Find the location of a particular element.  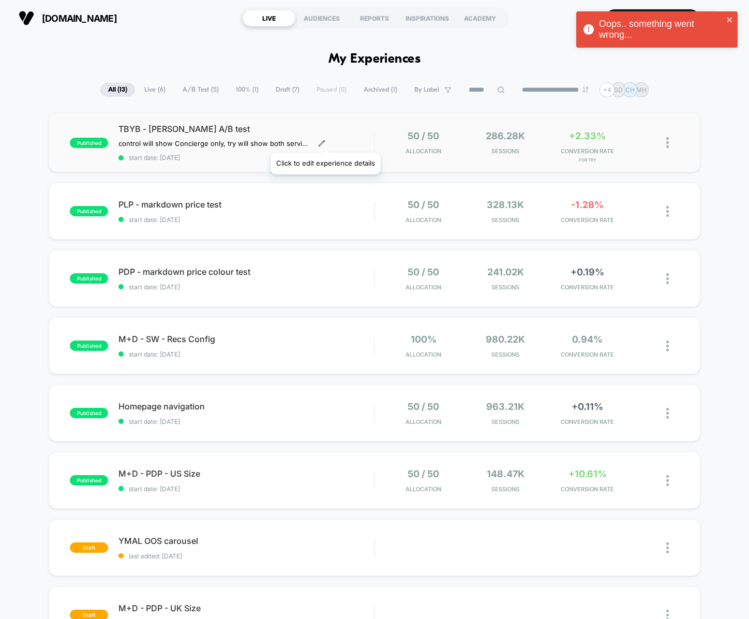

div: ACADEMY is located at coordinates (480, 18).